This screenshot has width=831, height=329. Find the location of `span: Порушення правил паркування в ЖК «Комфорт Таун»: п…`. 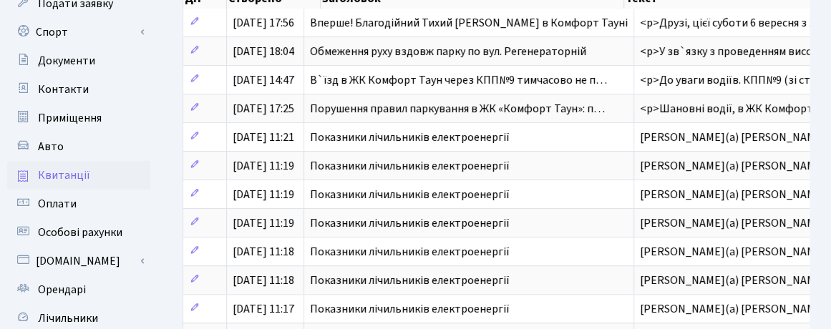

span: Порушення правил паркування в ЖК «Комфорт Таун»: п… is located at coordinates (457, 109).